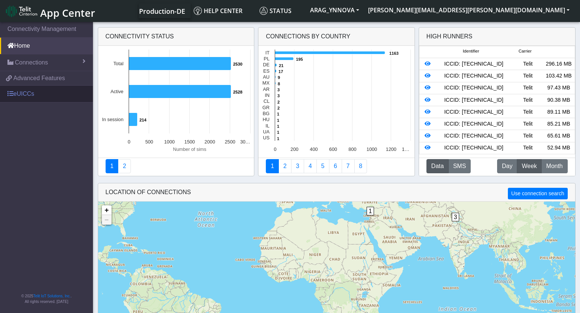  I want to click on span: Week, so click(530, 166).